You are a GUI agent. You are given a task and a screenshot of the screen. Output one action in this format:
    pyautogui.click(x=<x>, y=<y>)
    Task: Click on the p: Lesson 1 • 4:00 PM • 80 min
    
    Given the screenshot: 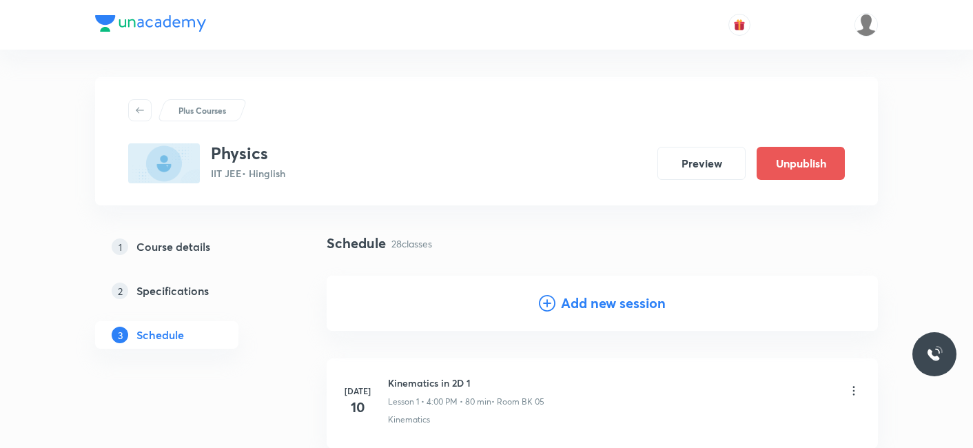 What is the action you would take?
    pyautogui.click(x=440, y=402)
    